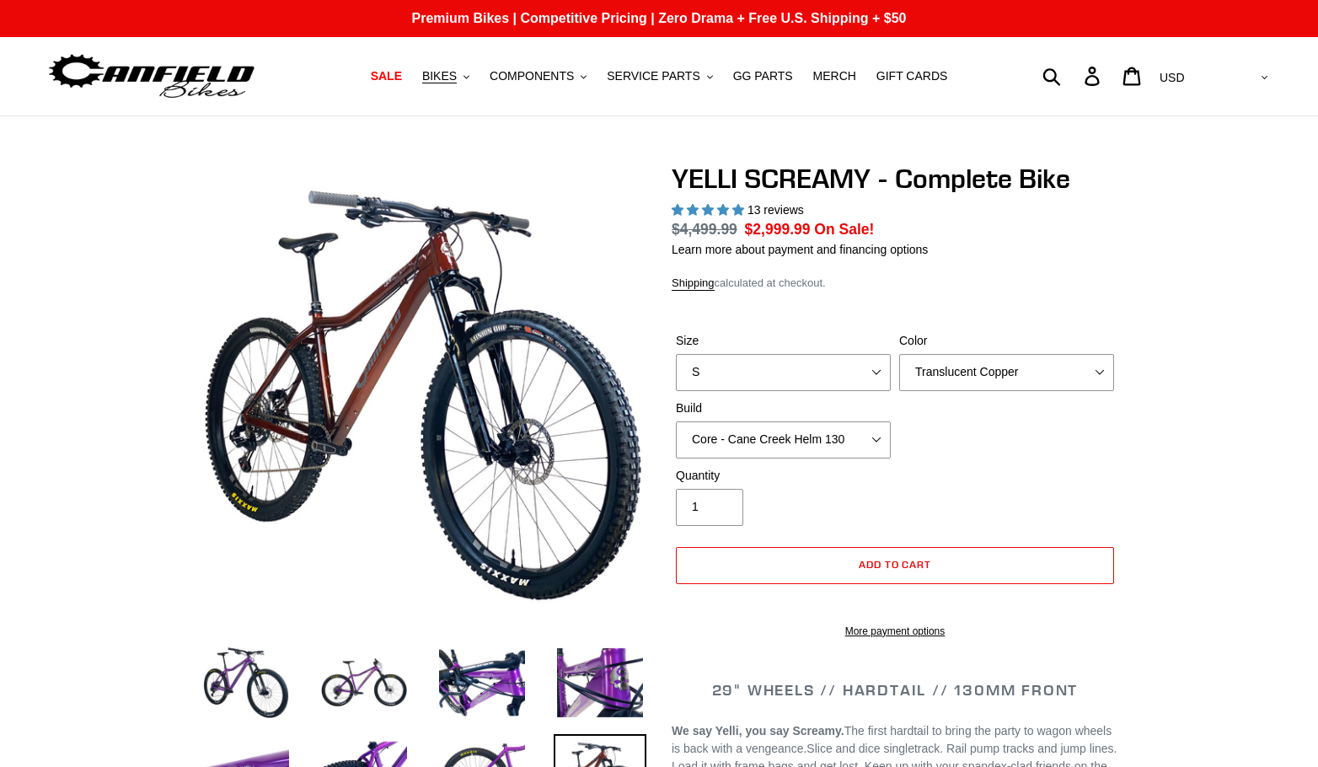  I want to click on a: Shipping, so click(692, 283).